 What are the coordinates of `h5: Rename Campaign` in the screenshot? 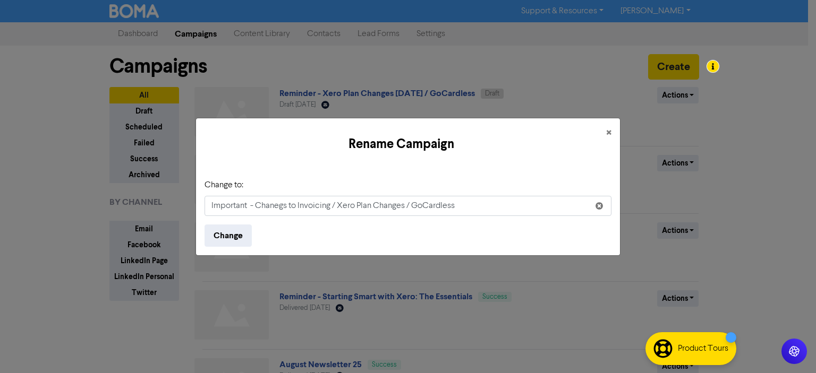 It's located at (401, 144).